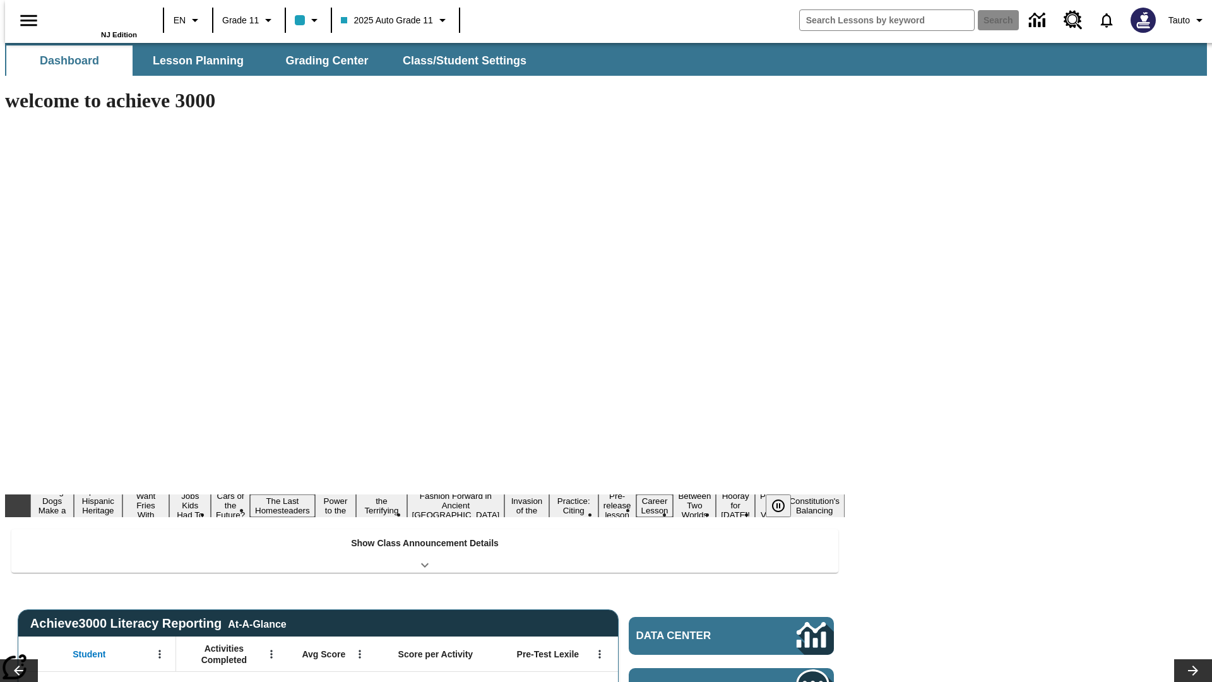  What do you see at coordinates (1143, 20) in the screenshot?
I see `img: Avatar` at bounding box center [1143, 20].